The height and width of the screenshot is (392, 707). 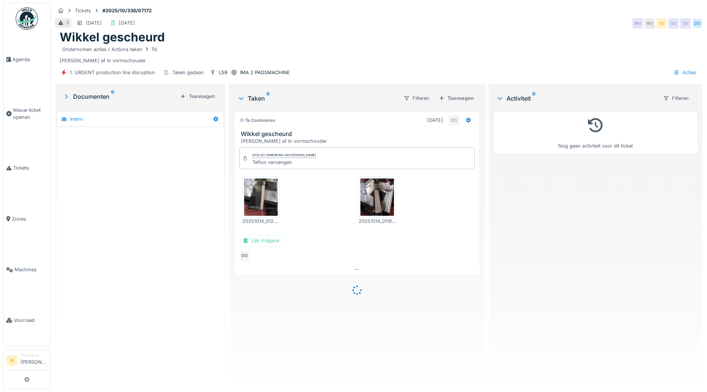 I want to click on a: Tickets, so click(x=27, y=168).